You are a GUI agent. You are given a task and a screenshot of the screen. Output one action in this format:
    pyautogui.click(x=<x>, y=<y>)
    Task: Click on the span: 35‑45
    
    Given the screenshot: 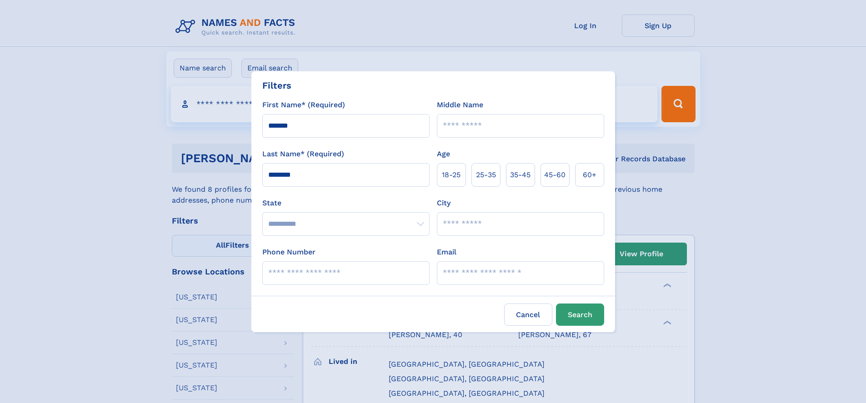 What is the action you would take?
    pyautogui.click(x=520, y=175)
    